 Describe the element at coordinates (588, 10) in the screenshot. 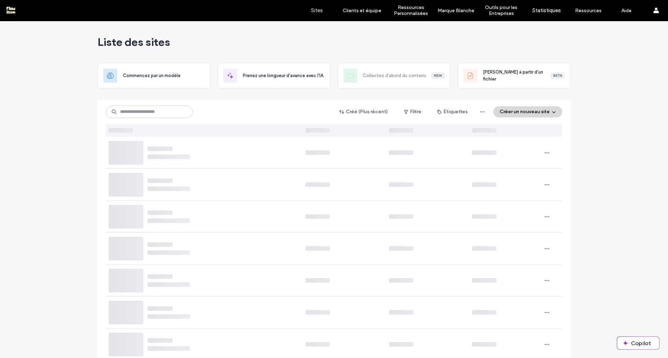

I see `label: Ressources` at that location.